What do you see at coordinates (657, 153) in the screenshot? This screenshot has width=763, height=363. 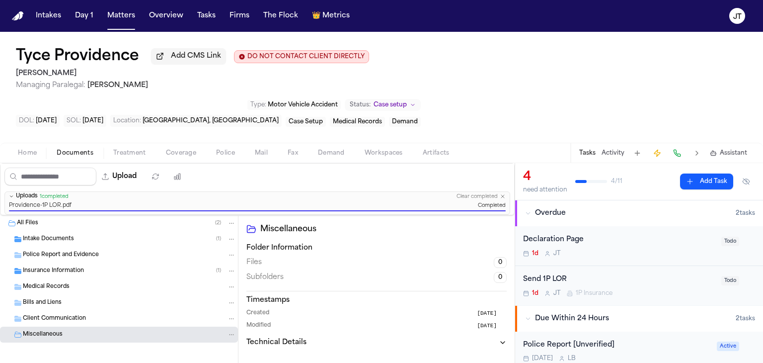 I see `button: Create Immediate Task` at bounding box center [657, 153].